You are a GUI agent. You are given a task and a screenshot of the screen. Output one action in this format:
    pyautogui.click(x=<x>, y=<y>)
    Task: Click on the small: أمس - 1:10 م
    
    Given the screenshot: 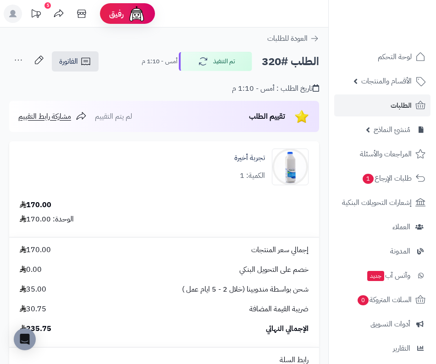 What is the action you would take?
    pyautogui.click(x=160, y=61)
    